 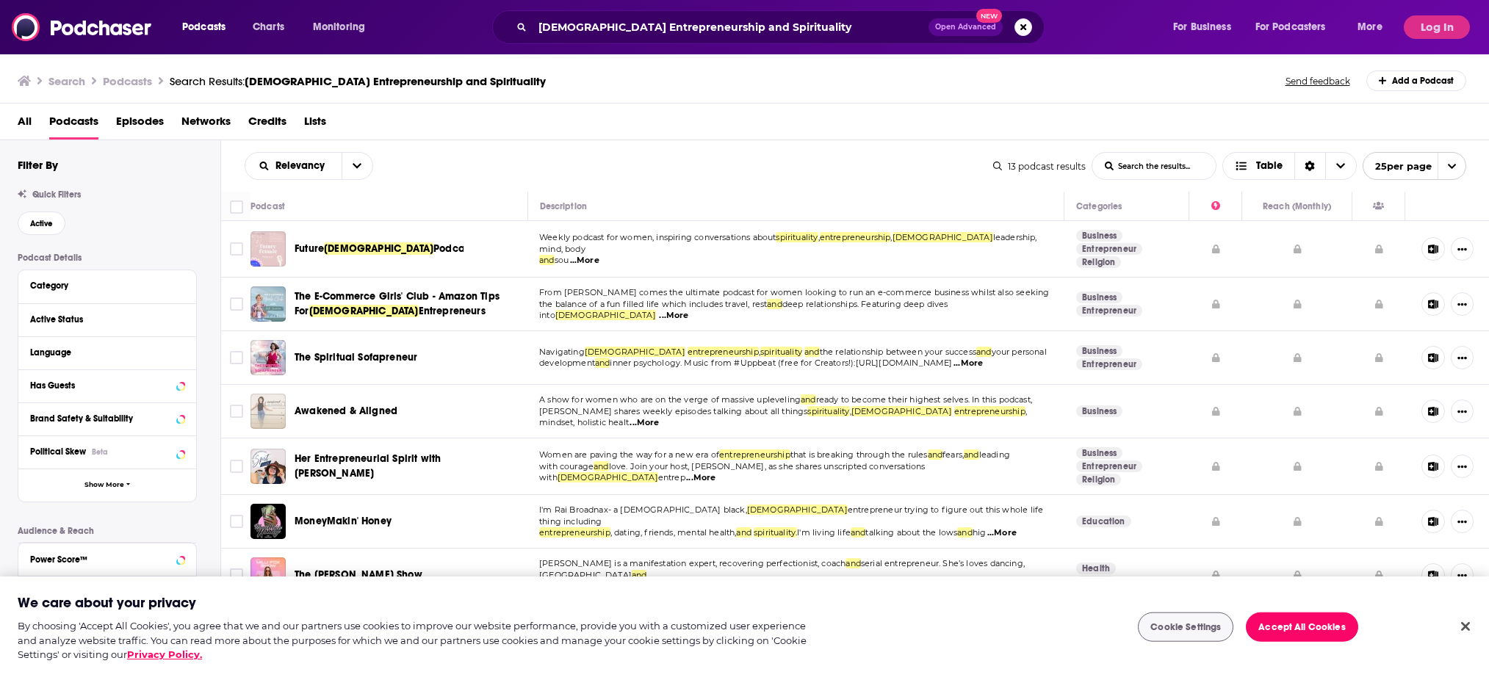 I want to click on span: with courage, so click(x=566, y=466).